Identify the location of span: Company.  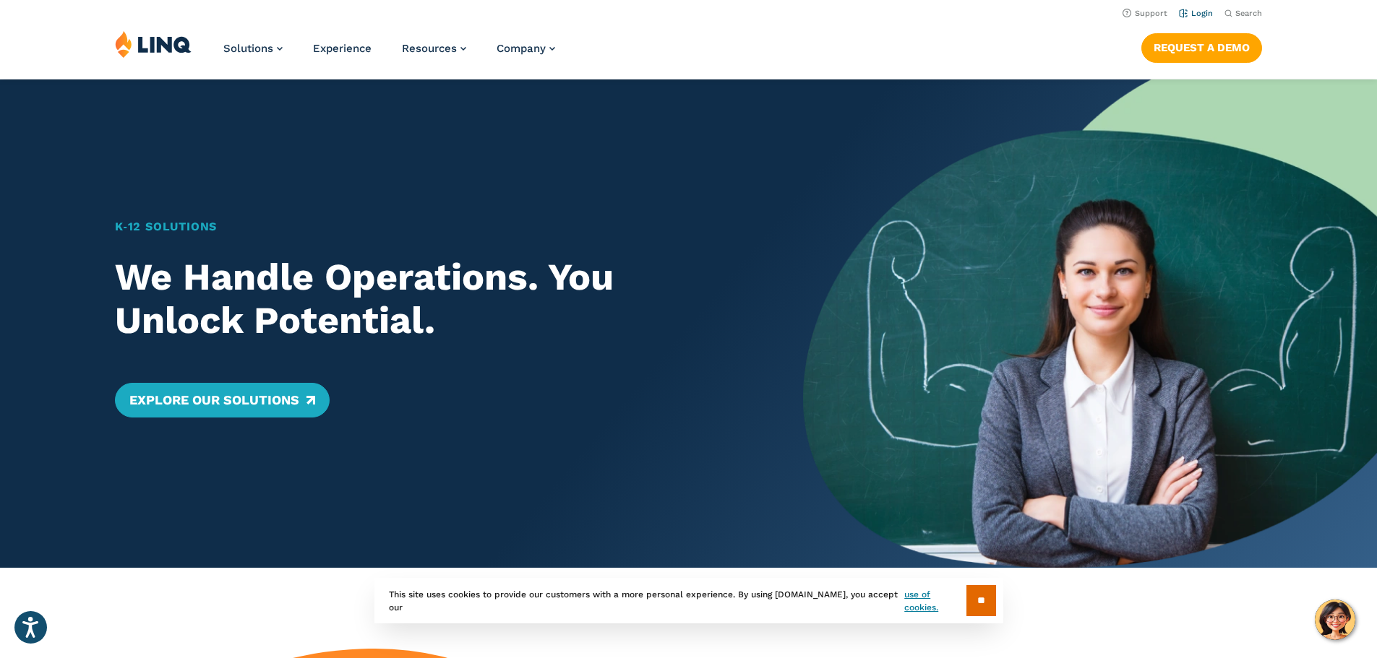
(521, 48).